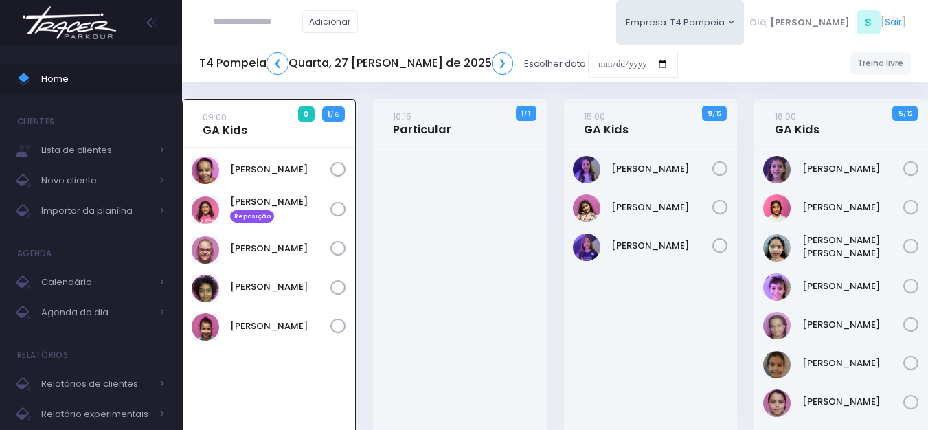 The width and height of the screenshot is (928, 430). What do you see at coordinates (594, 116) in the screenshot?
I see `small: 15:00` at bounding box center [594, 116].